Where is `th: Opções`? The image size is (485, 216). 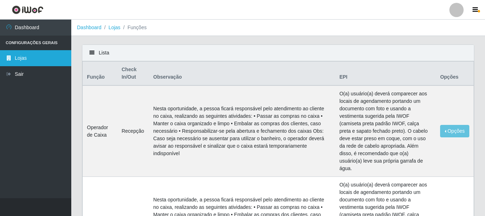 th: Opções is located at coordinates (454, 74).